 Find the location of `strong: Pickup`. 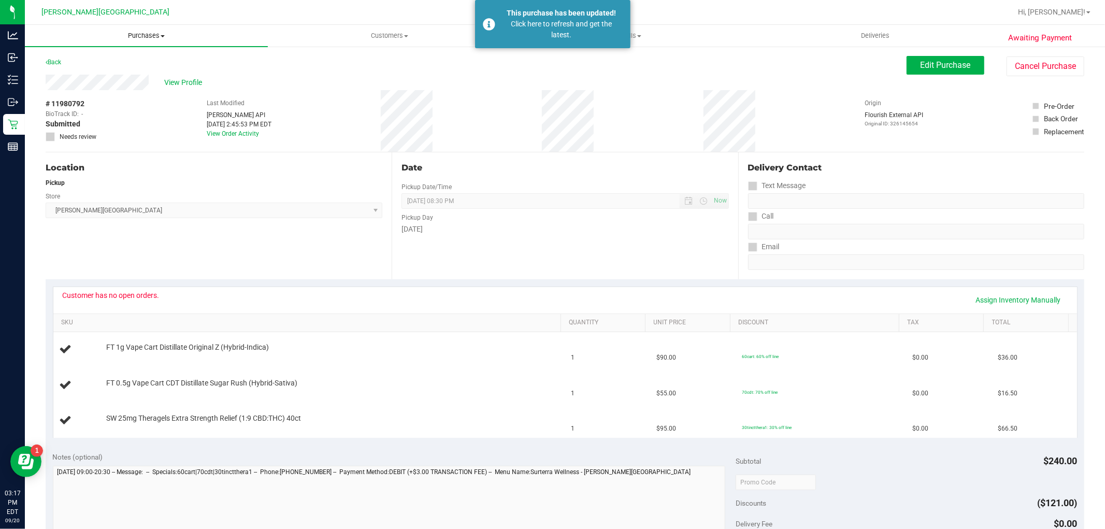

strong: Pickup is located at coordinates (55, 183).